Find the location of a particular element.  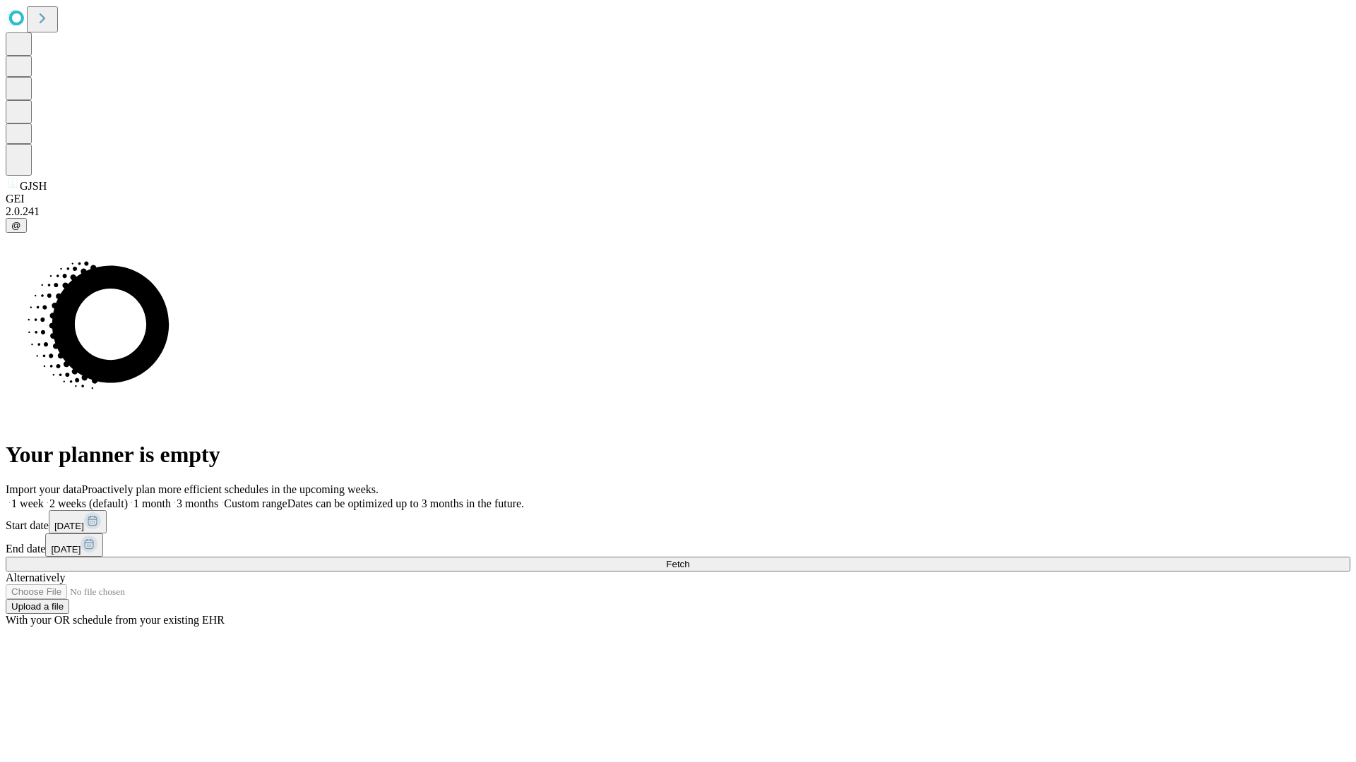

div: GEI is located at coordinates (678, 199).